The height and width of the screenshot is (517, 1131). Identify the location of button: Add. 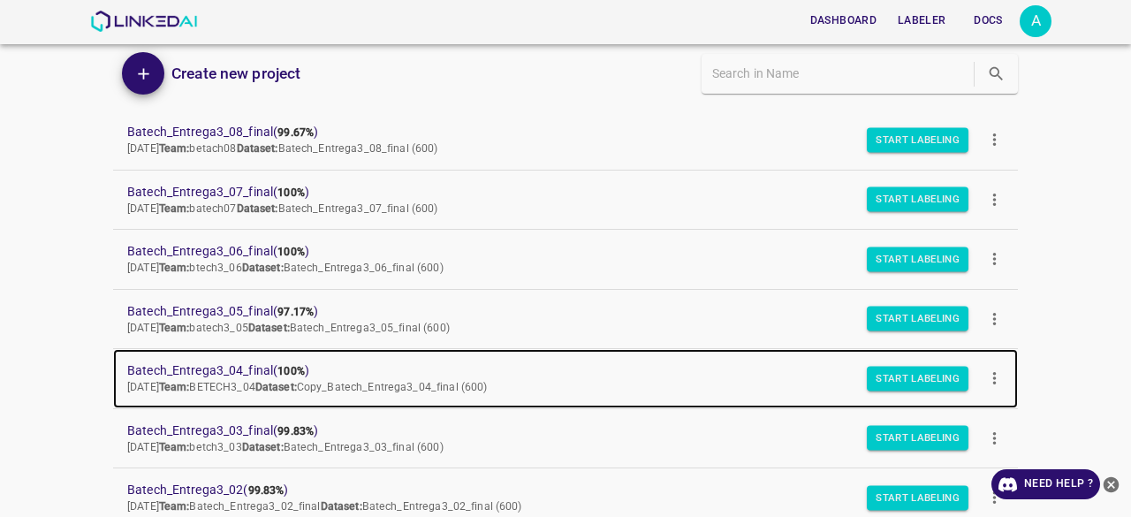
(143, 73).